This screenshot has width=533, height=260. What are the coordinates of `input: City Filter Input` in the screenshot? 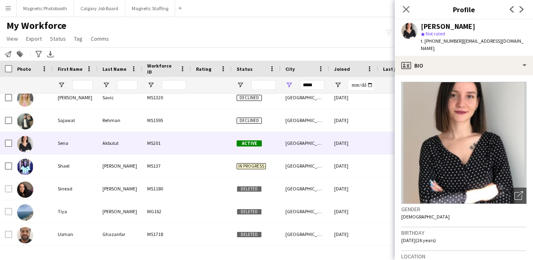 It's located at (312, 85).